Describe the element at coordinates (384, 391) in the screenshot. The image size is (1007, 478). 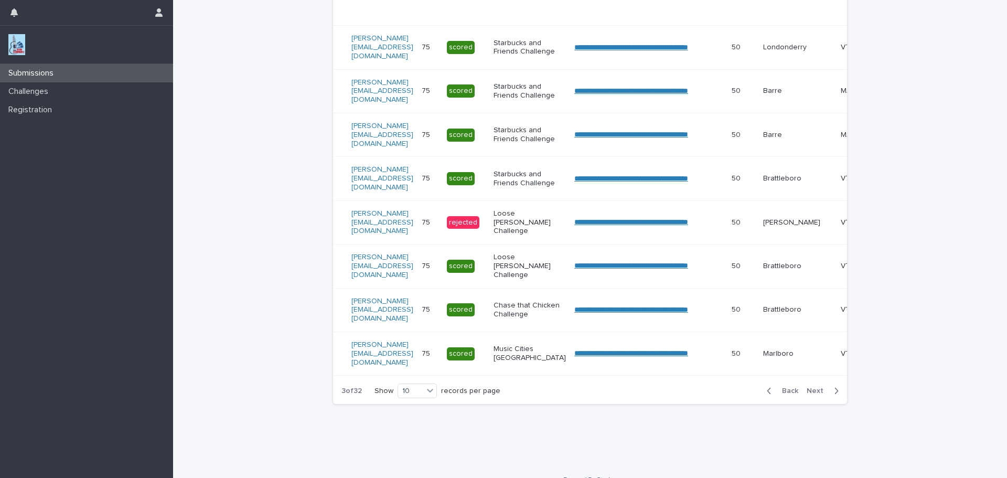
I see `p: Show` at that location.